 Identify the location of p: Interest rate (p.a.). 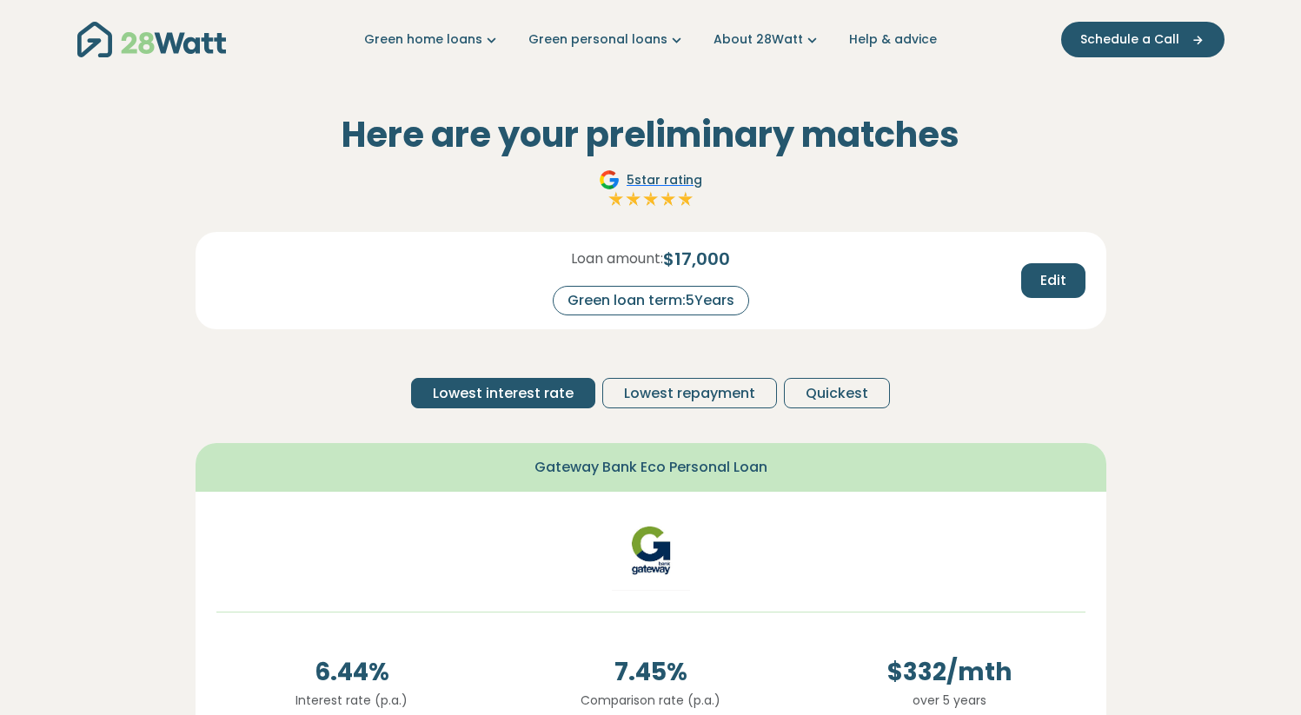
(352, 701).